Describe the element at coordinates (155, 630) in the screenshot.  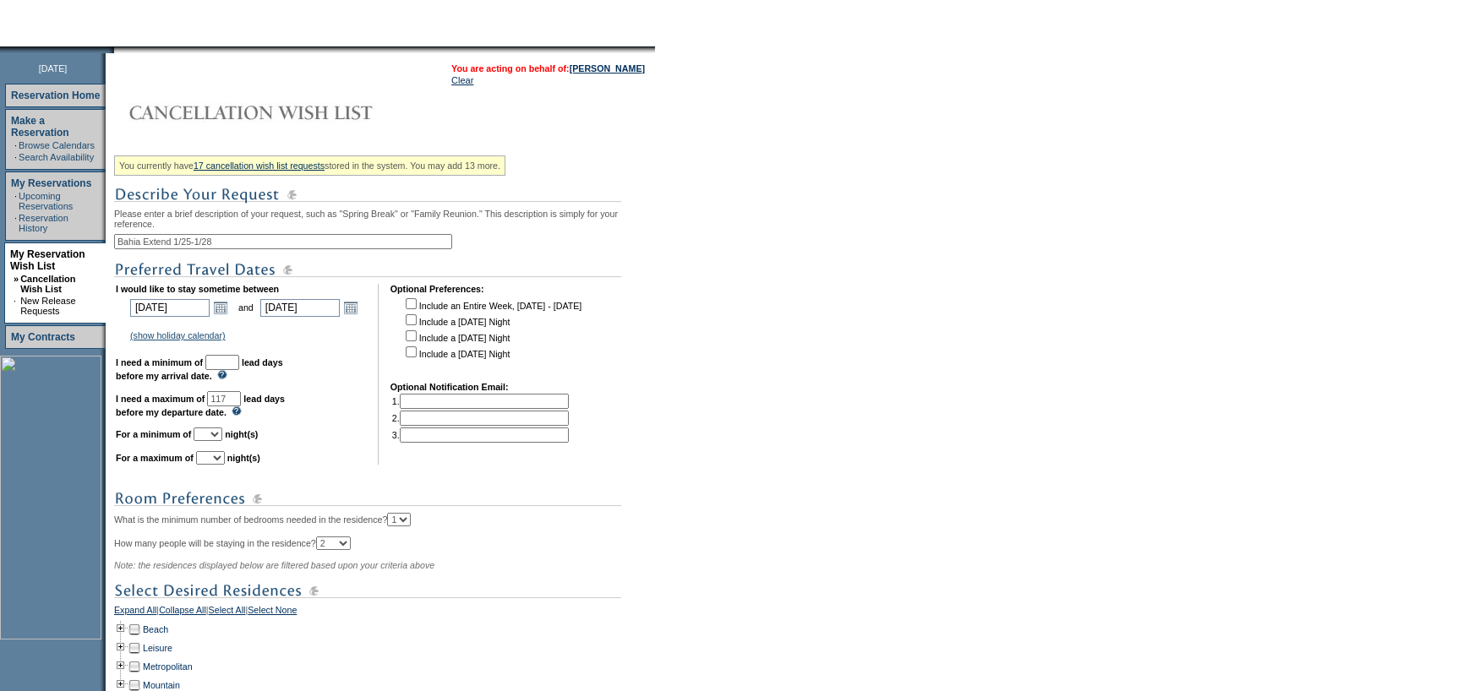
I see `a: Beach` at that location.